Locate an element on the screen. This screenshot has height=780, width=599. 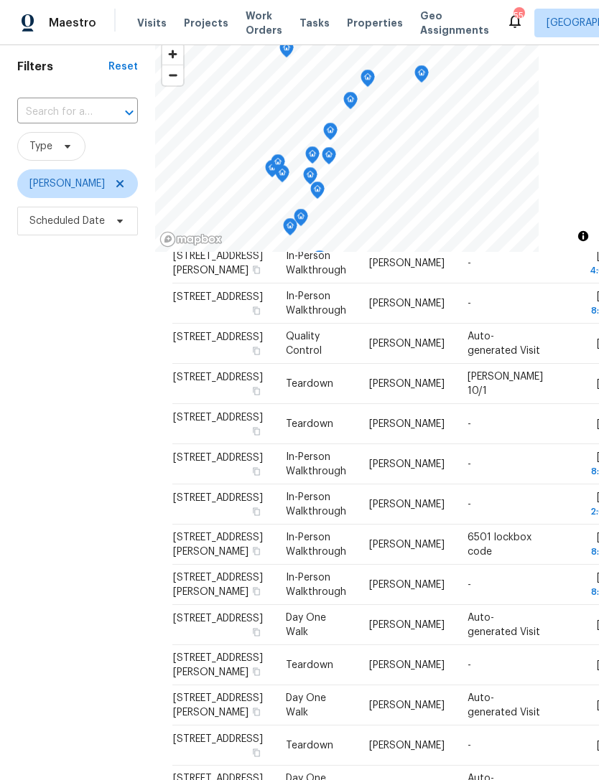
span: Maestro is located at coordinates (73, 23).